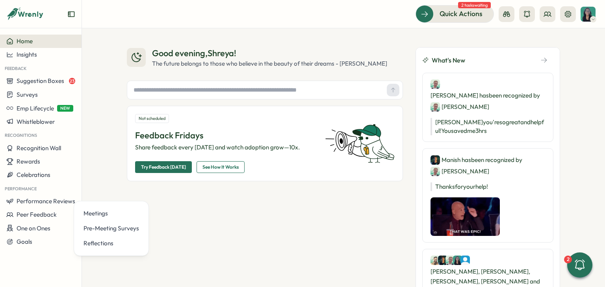 The width and height of the screenshot is (605, 287). Describe the element at coordinates (33, 228) in the screenshot. I see `span: One on Ones` at that location.